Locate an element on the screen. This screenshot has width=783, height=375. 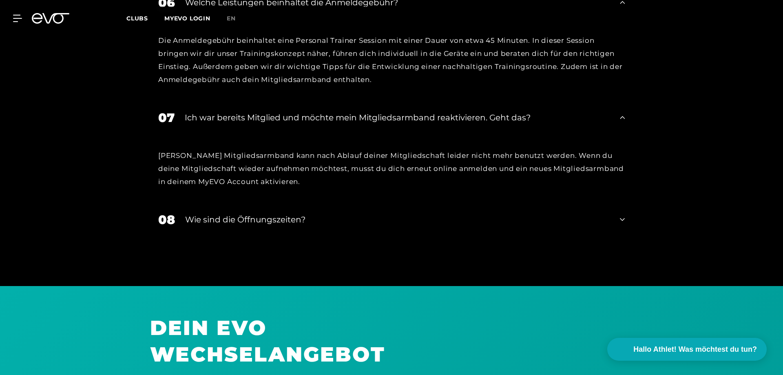
a: en is located at coordinates (236, 18).